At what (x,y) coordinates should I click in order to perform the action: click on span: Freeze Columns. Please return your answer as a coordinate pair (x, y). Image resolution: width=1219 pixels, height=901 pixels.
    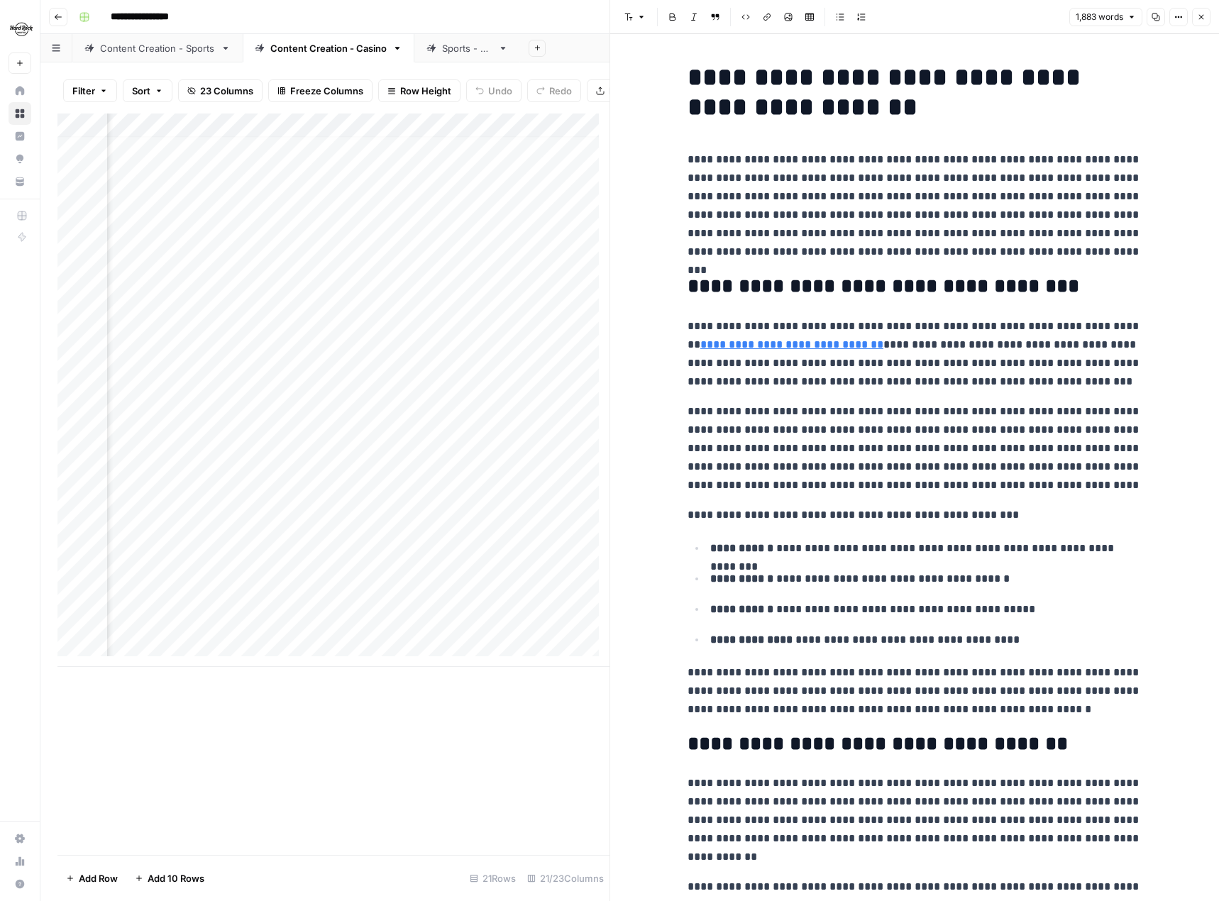
    Looking at the image, I should click on (326, 91).